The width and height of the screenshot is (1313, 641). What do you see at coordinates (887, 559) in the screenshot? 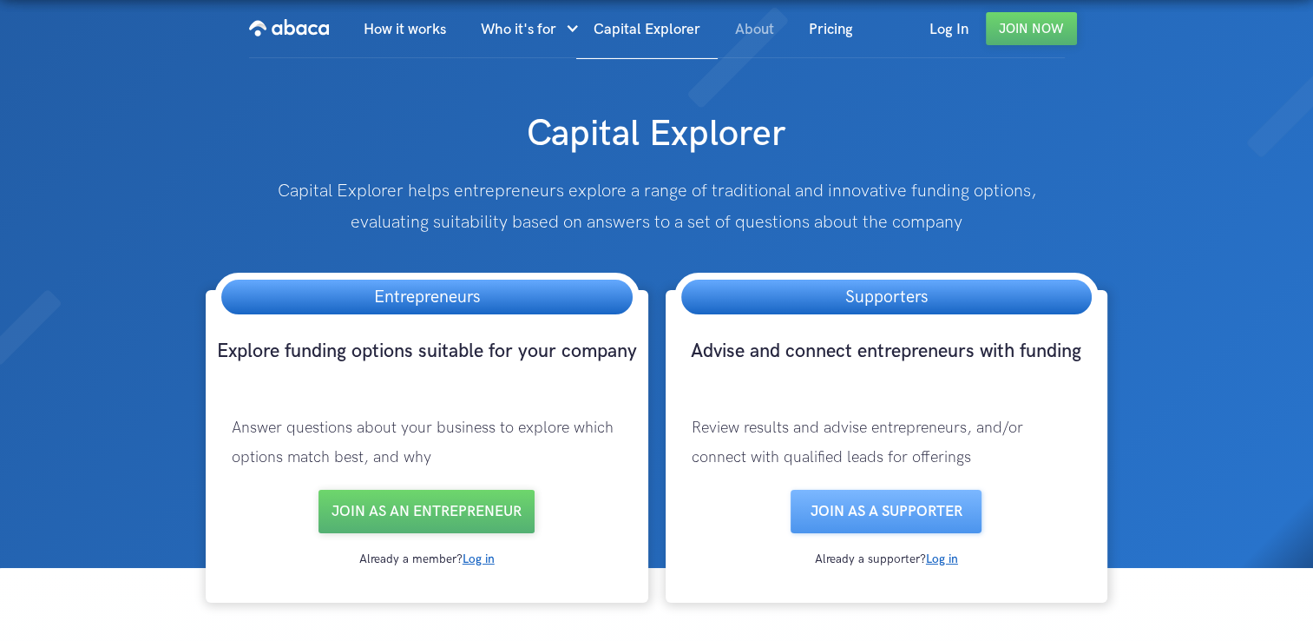
I see `div: Already a supporter?` at bounding box center [887, 559].